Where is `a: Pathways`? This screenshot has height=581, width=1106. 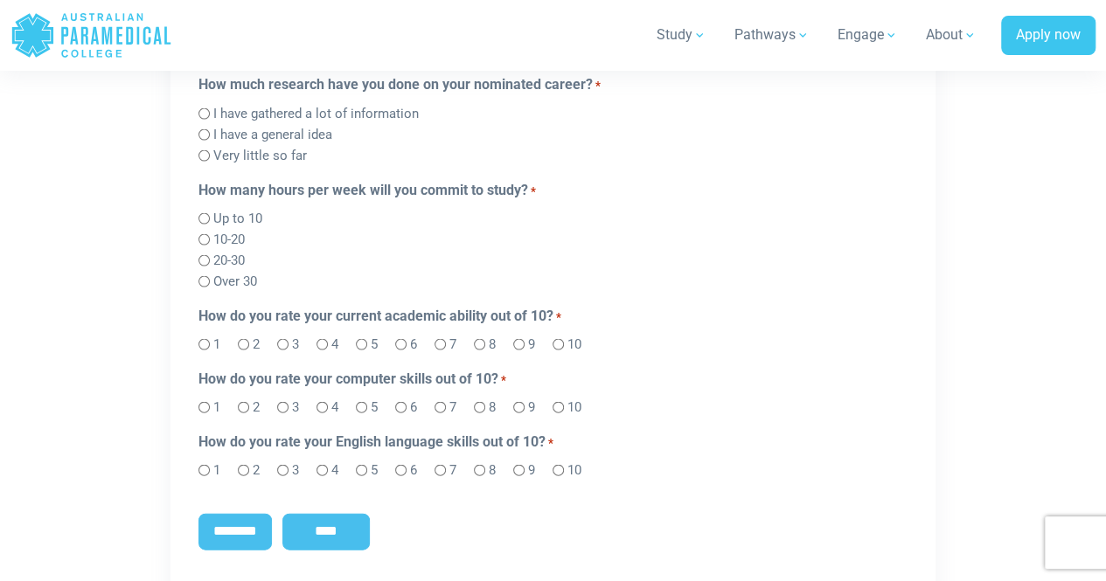
a: Pathways is located at coordinates (772, 35).